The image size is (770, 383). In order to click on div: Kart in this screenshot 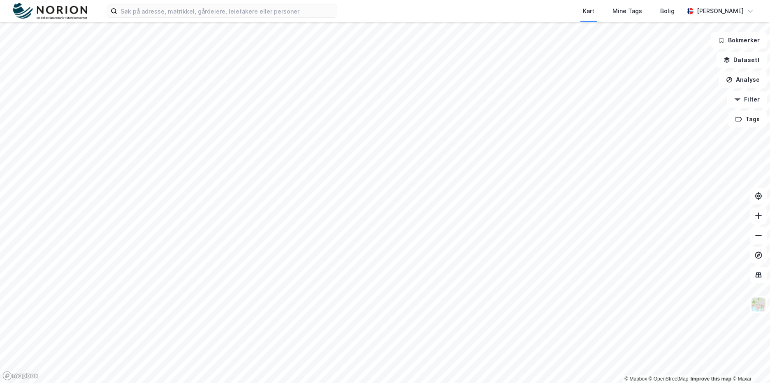, I will do `click(588, 11)`.